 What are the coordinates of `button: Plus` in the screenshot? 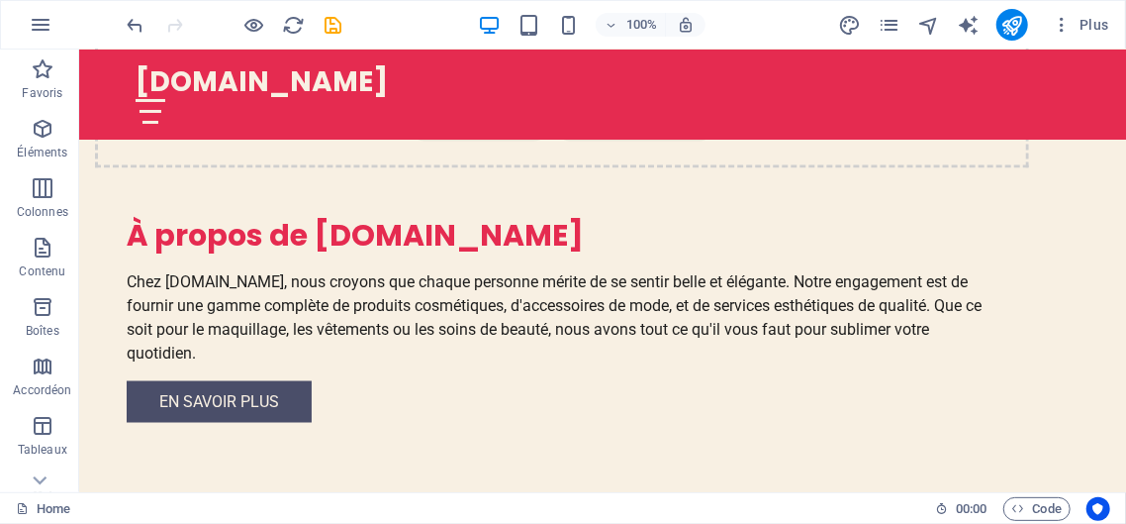 It's located at (1081, 25).